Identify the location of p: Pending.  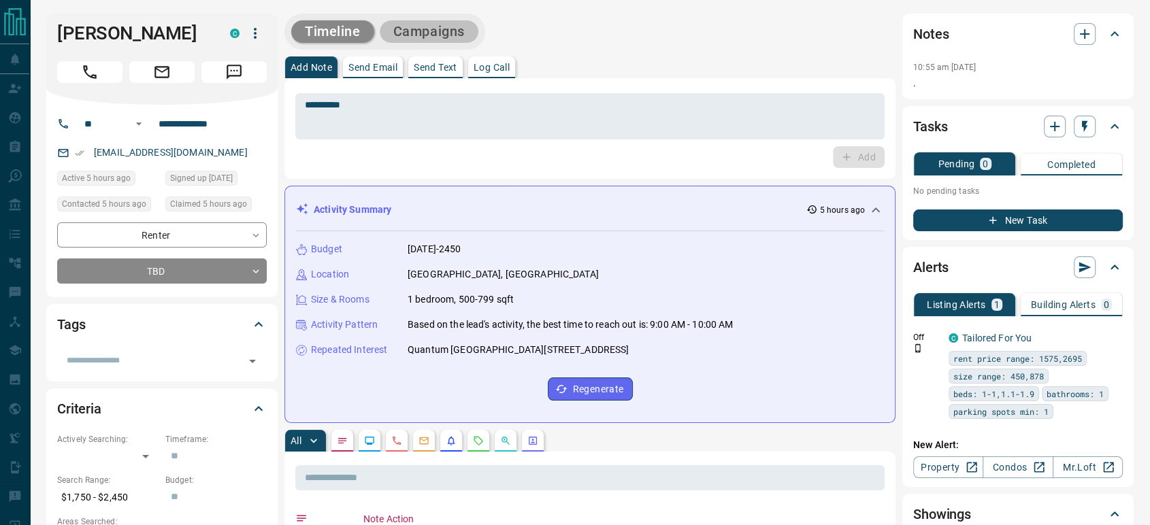
(956, 164).